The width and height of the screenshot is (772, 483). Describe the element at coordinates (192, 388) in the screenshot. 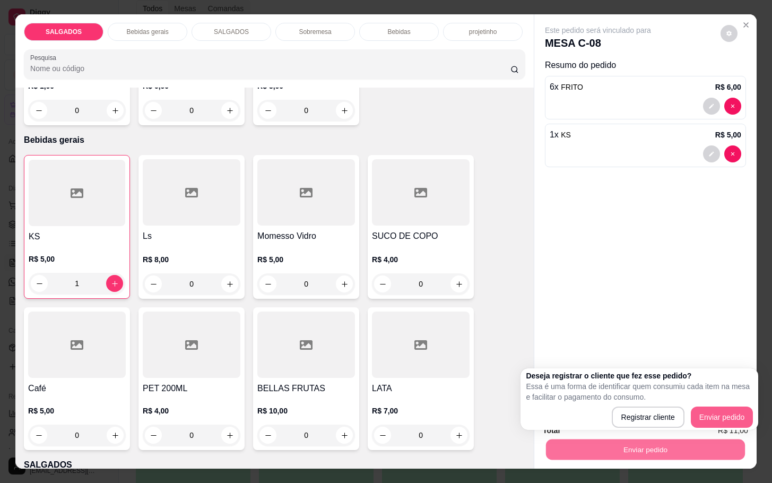

I see `h4: PET 200ML` at that location.